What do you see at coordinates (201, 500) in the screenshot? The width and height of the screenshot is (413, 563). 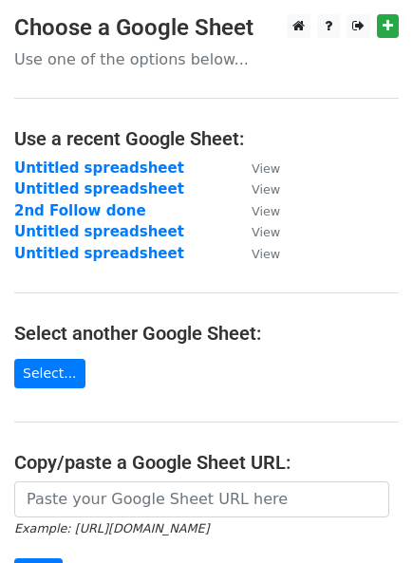 I see `input: Paste your Google Sheet URL here` at bounding box center [201, 500].